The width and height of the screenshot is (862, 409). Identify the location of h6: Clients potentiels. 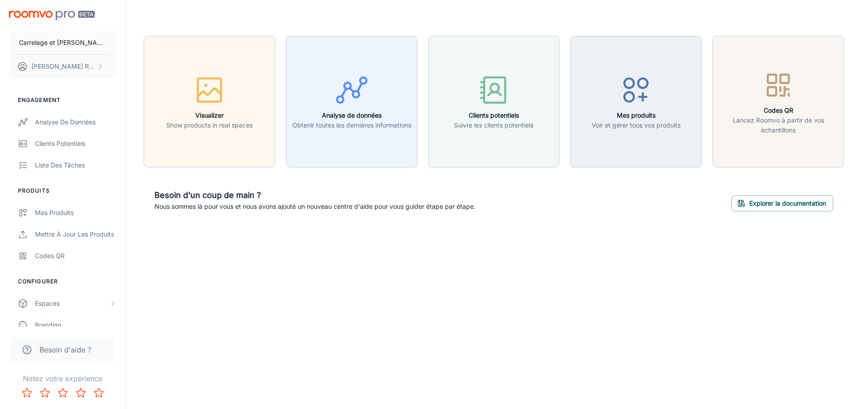
(493, 115).